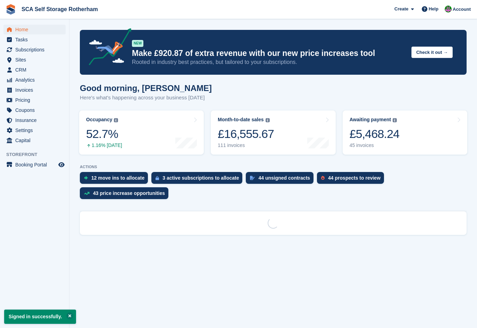  Describe the element at coordinates (273, 167) in the screenshot. I see `p: ACTIONS` at that location.